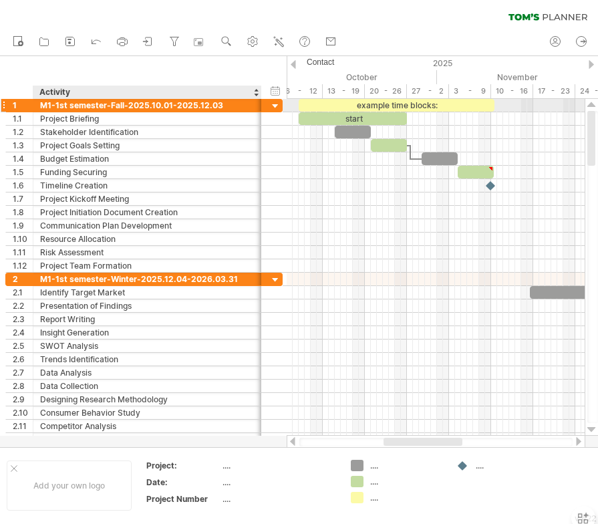  Describe the element at coordinates (183, 482) in the screenshot. I see `div: Date:` at that location.